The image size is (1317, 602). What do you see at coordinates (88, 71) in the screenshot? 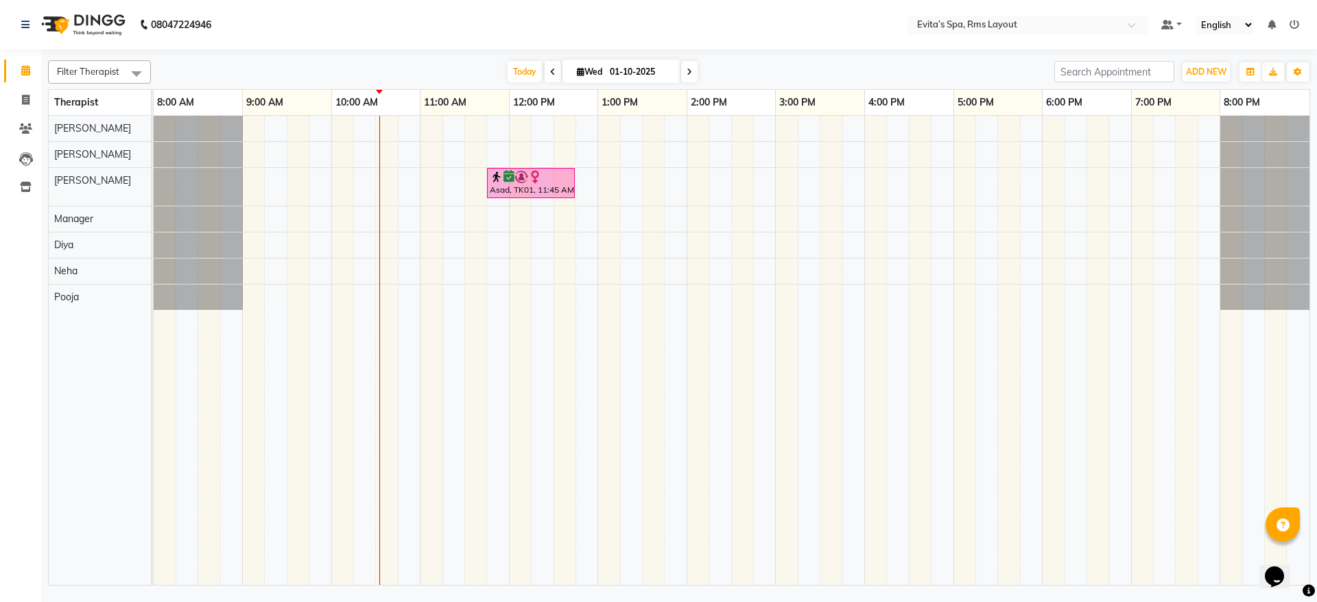
I see `span: Filter Therapist` at bounding box center [88, 71].